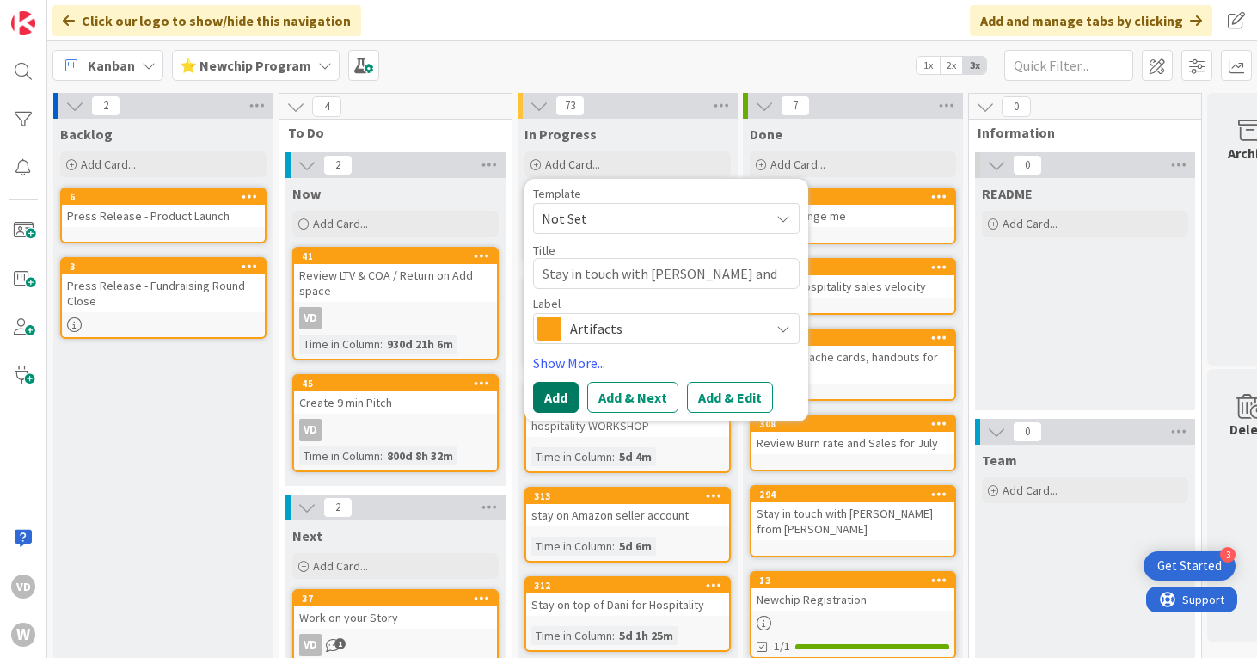 This screenshot has height=658, width=1257. I want to click on span: Template, so click(557, 193).